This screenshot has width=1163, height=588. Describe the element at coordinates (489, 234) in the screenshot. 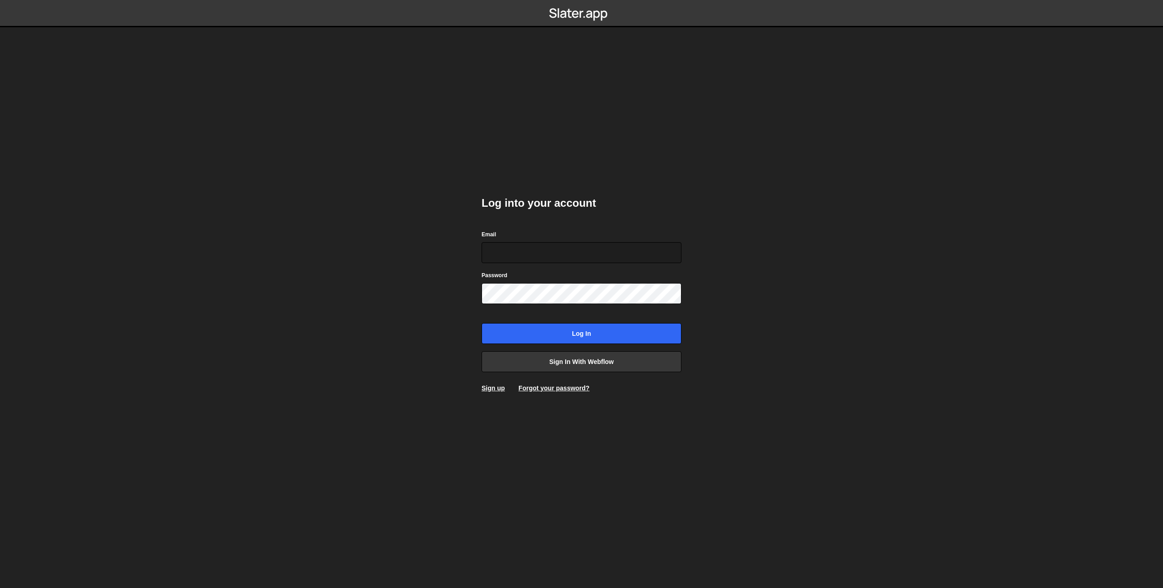

I see `label: Email` at that location.